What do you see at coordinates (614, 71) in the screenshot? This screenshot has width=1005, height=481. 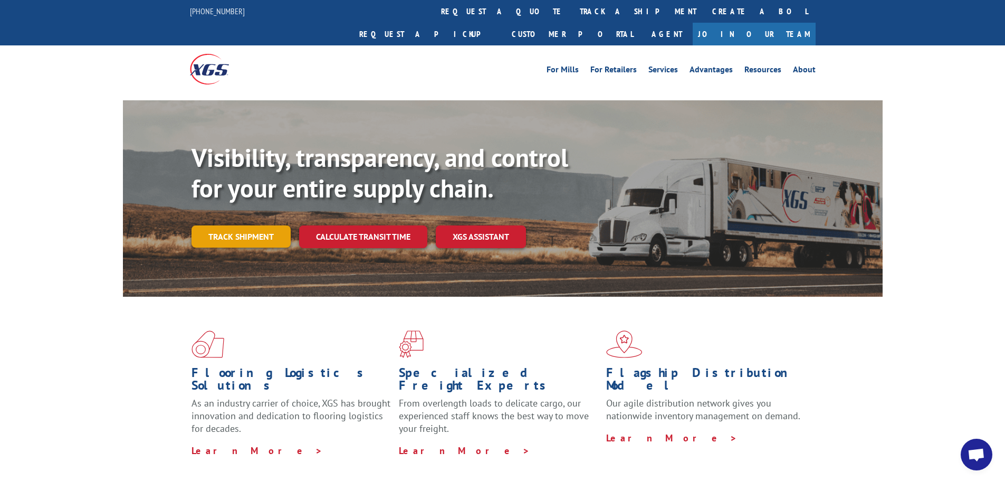 I see `a: For Retailers` at bounding box center [614, 71].